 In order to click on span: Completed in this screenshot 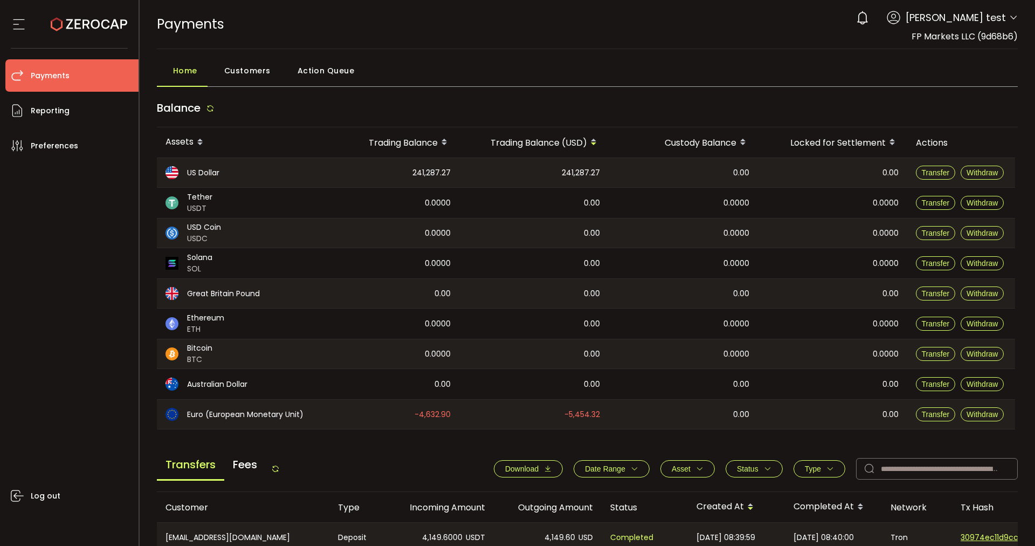, I will do `click(632, 537)`.